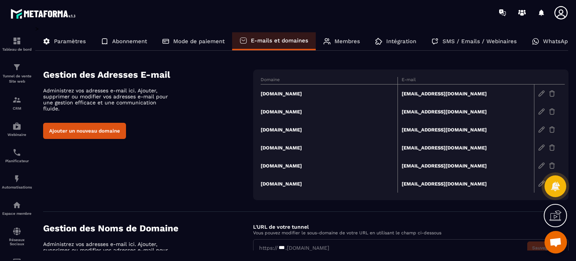 This screenshot has width=576, height=261. Describe the element at coordinates (17, 44) in the screenshot. I see `a: formationformationTableau de bord` at that location.